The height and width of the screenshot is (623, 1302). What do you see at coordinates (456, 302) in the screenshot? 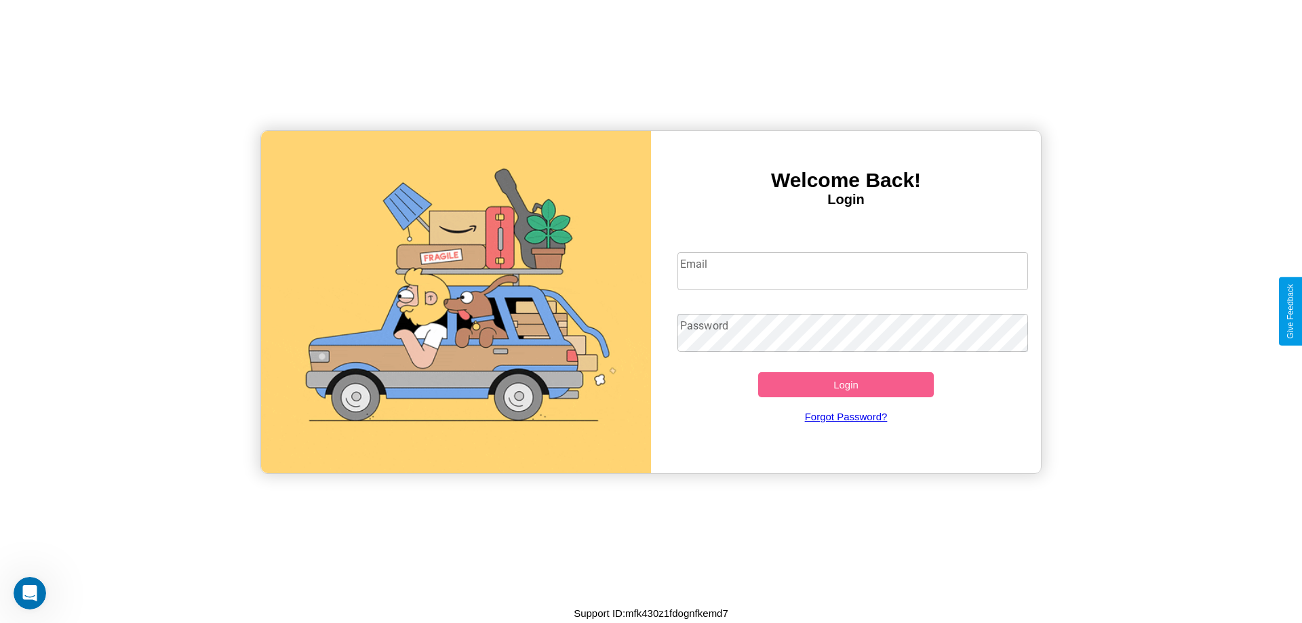
I see `img: gif` at bounding box center [456, 302].